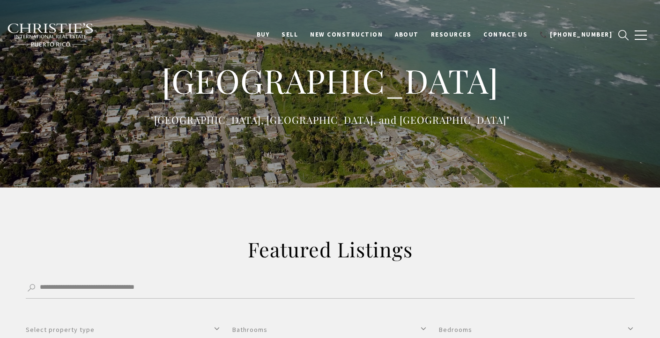 The image size is (660, 338). I want to click on img: Christie's International Real Estate black text logo, so click(51, 35).